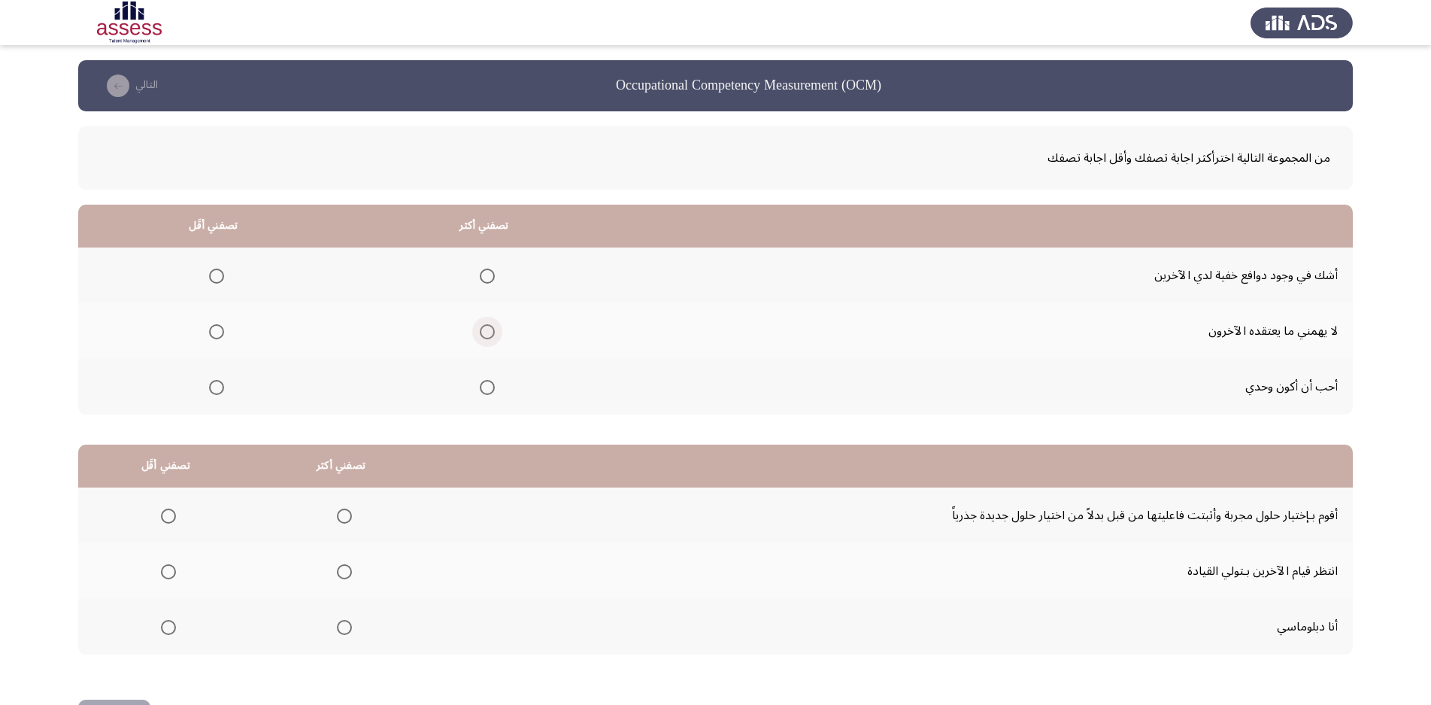  Describe the element at coordinates (986, 387) in the screenshot. I see `td: أحب أن أكون وحدي` at that location.